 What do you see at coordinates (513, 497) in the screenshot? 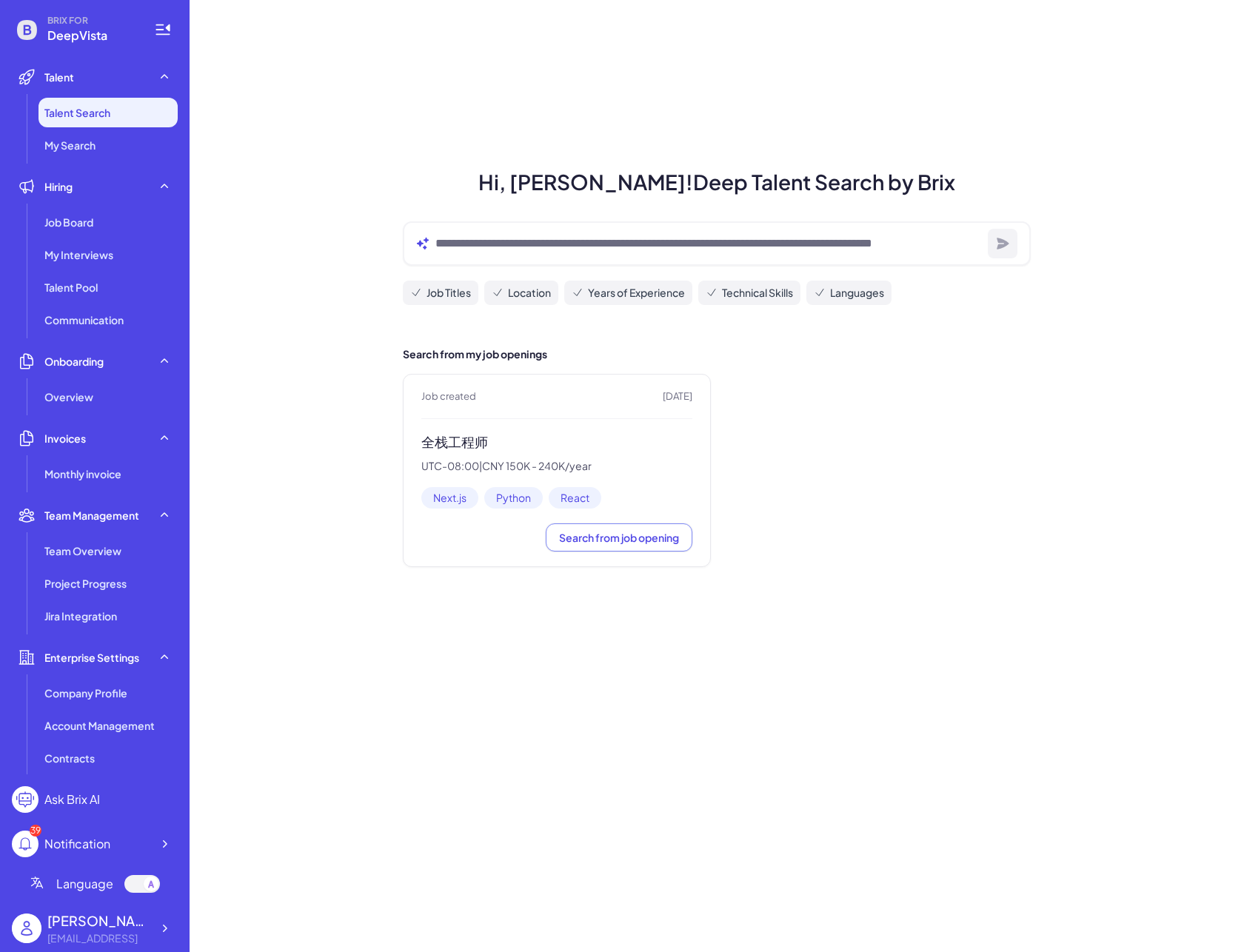
I see `span: Python` at bounding box center [513, 497].